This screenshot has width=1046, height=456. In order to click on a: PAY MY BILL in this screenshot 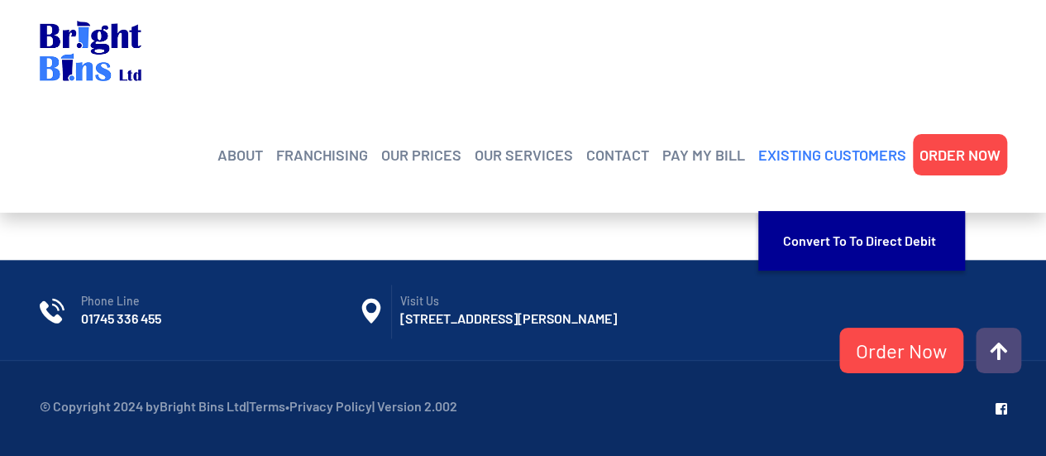, I will do `click(704, 155)`.